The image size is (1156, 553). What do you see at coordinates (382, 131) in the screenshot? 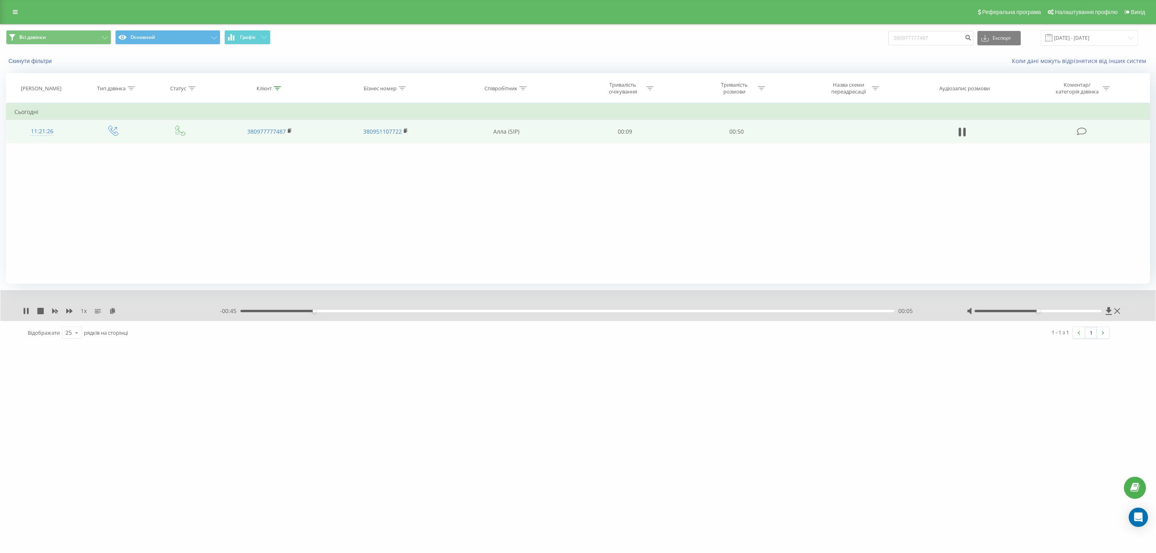
I see `a: 380951107722` at bounding box center [382, 131].